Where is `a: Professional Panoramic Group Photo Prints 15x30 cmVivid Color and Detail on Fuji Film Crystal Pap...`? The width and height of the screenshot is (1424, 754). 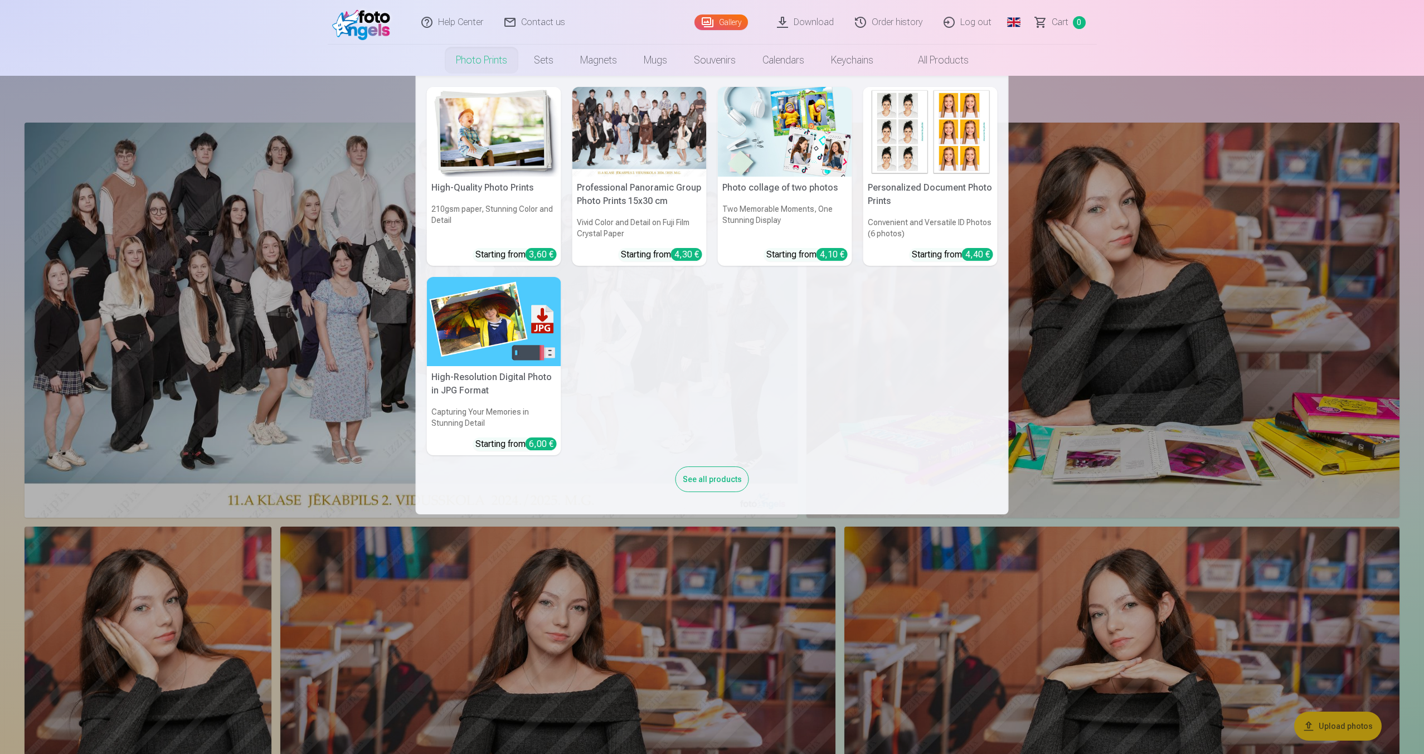
a: Professional Panoramic Group Photo Prints 15x30 cmVivid Color and Detail on Fuji Film Crystal Pap... is located at coordinates (639, 176).